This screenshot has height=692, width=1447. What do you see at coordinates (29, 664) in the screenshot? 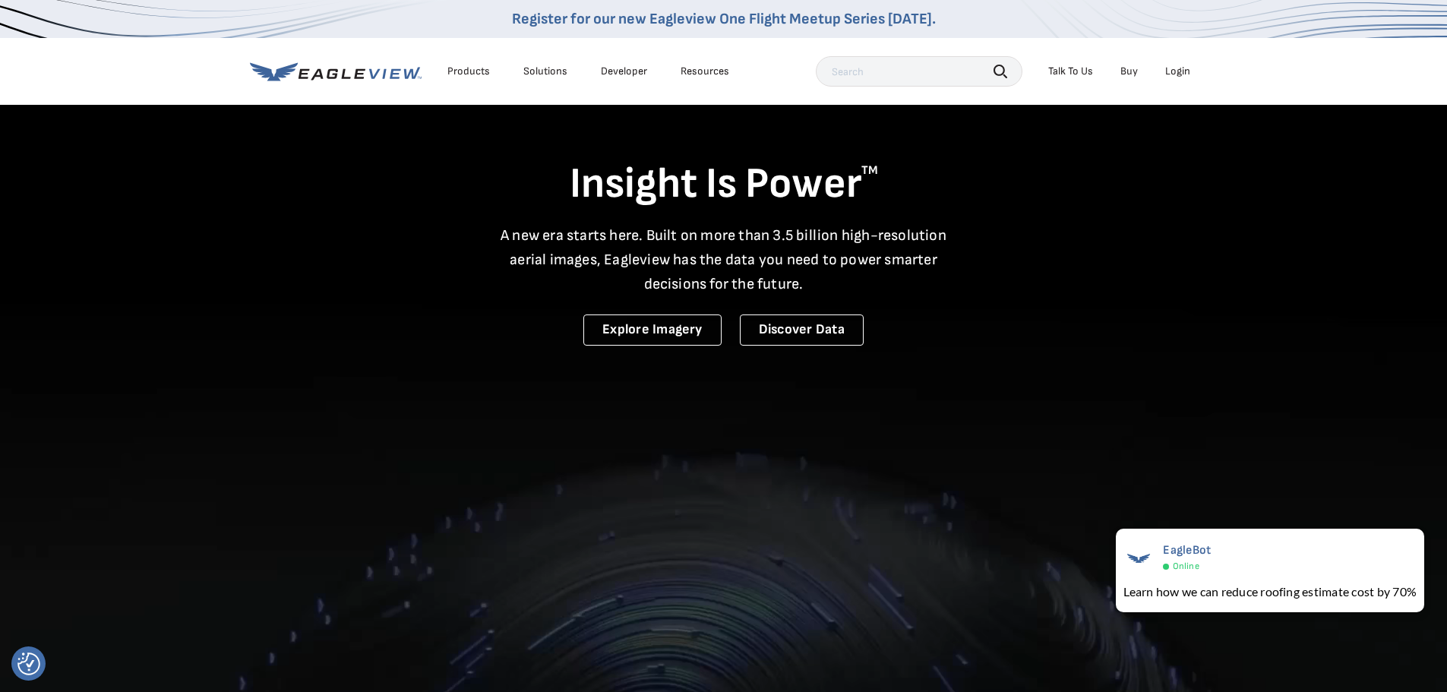
I see `img: Revisit consent button` at bounding box center [29, 664].